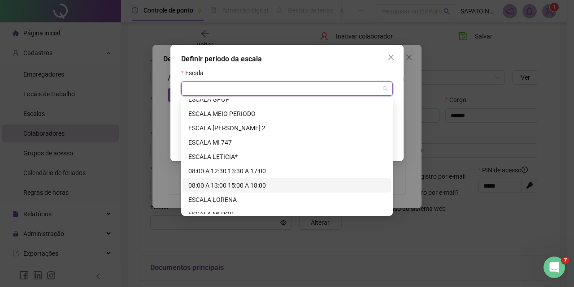 This screenshot has width=574, height=287. What do you see at coordinates (287, 128) in the screenshot?
I see `div: ESCALA ELAINE ARINOS 2` at bounding box center [287, 128].